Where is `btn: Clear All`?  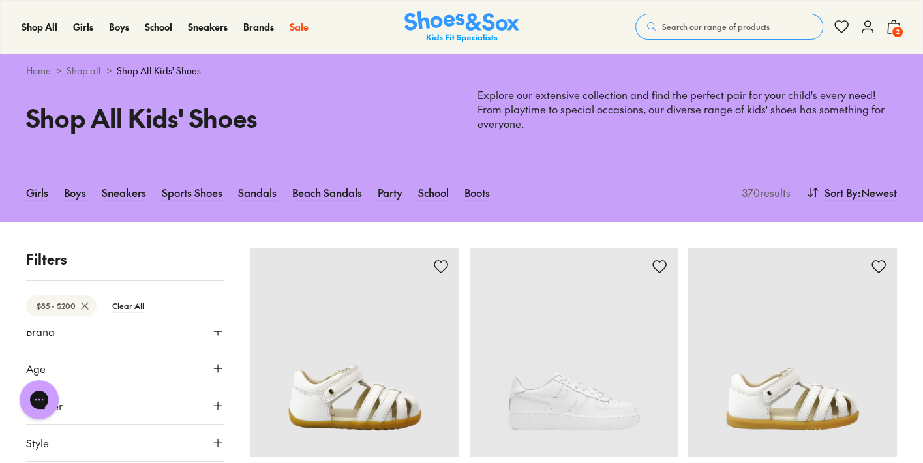
btn: Clear All is located at coordinates (128, 306).